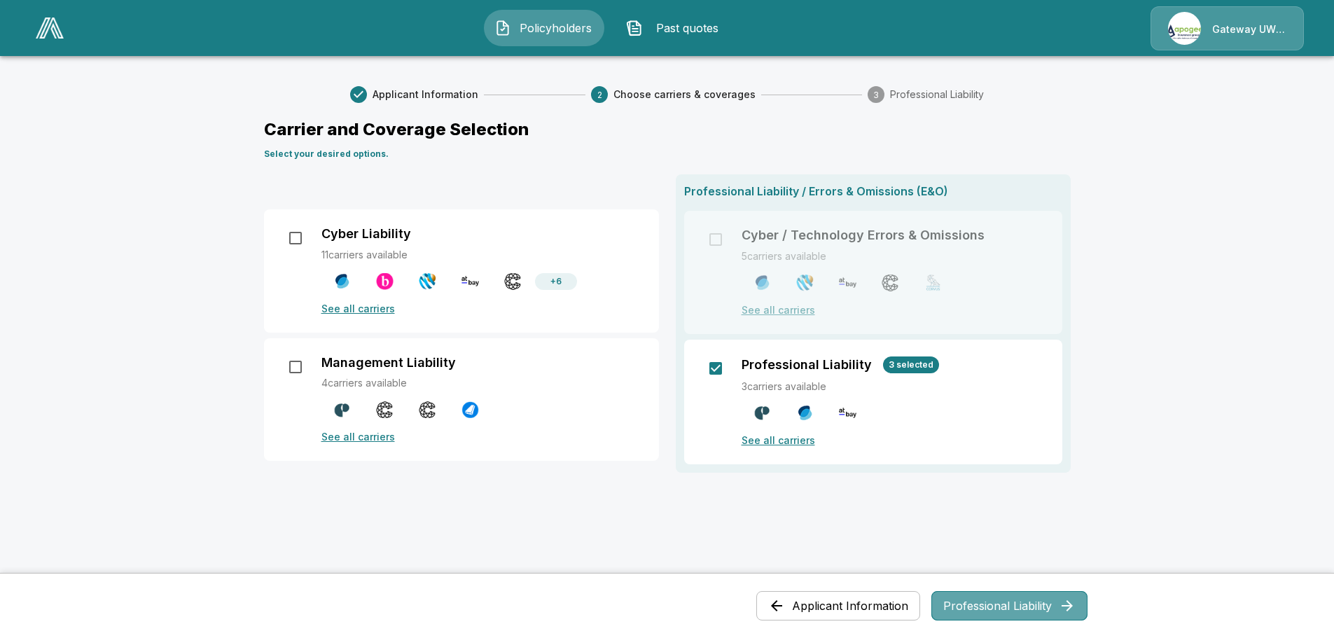  I want to click on img: Past quotes Icon, so click(635, 28).